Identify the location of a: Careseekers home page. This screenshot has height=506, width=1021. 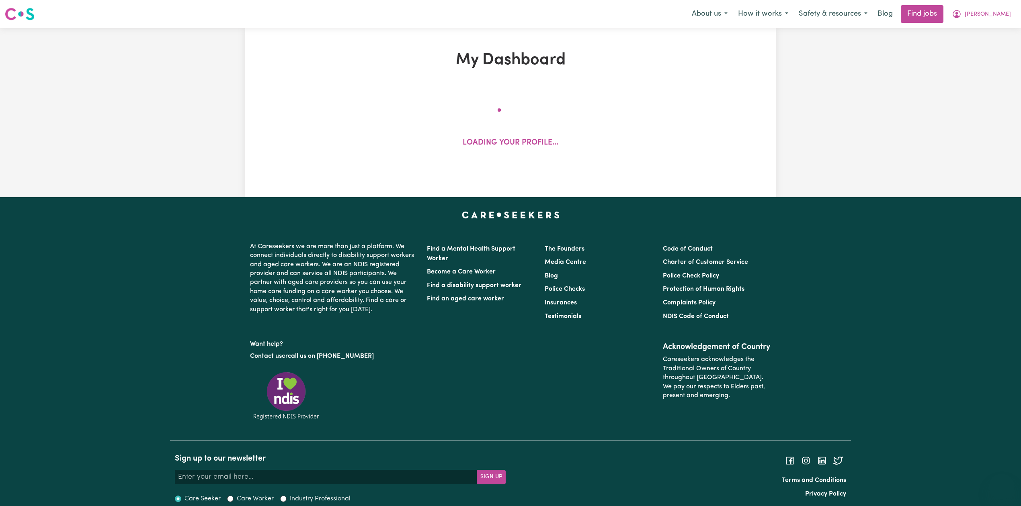
(510, 215).